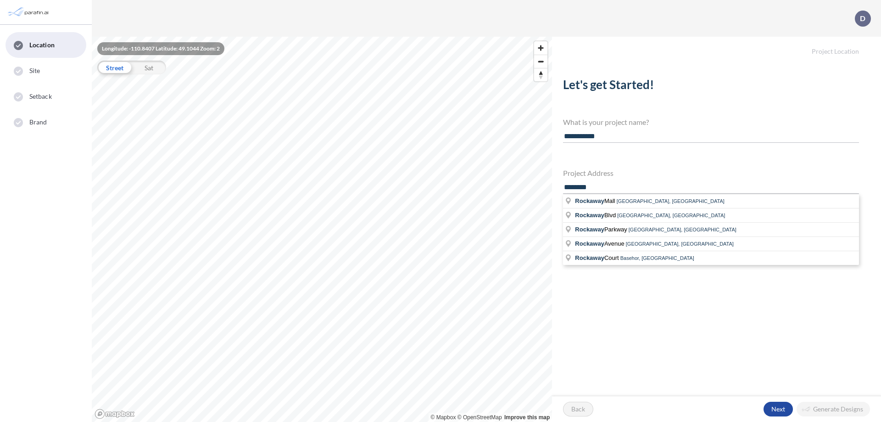  What do you see at coordinates (479, 417) in the screenshot?
I see `a: OpenStreetMap` at bounding box center [479, 417].